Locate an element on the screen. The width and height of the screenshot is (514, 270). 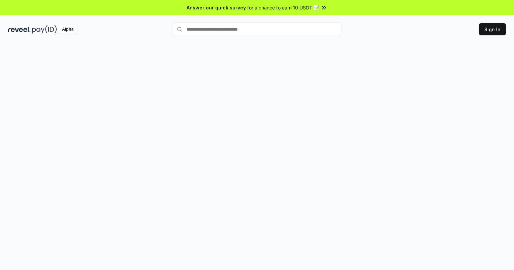
span: for a chance to earn 10 USDT 📝 is located at coordinates (283, 7).